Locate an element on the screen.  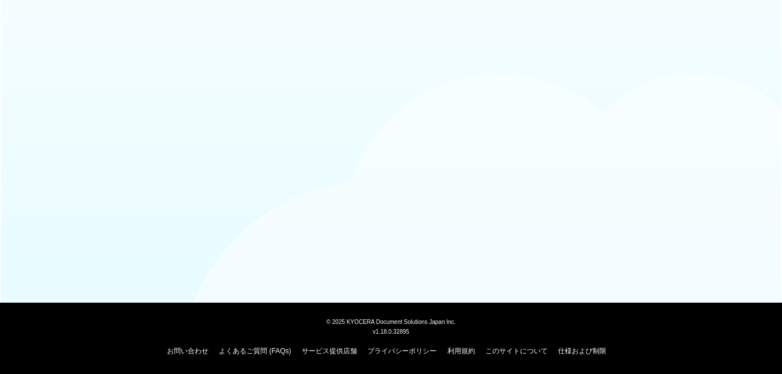
a: このサイトについて is located at coordinates (517, 351).